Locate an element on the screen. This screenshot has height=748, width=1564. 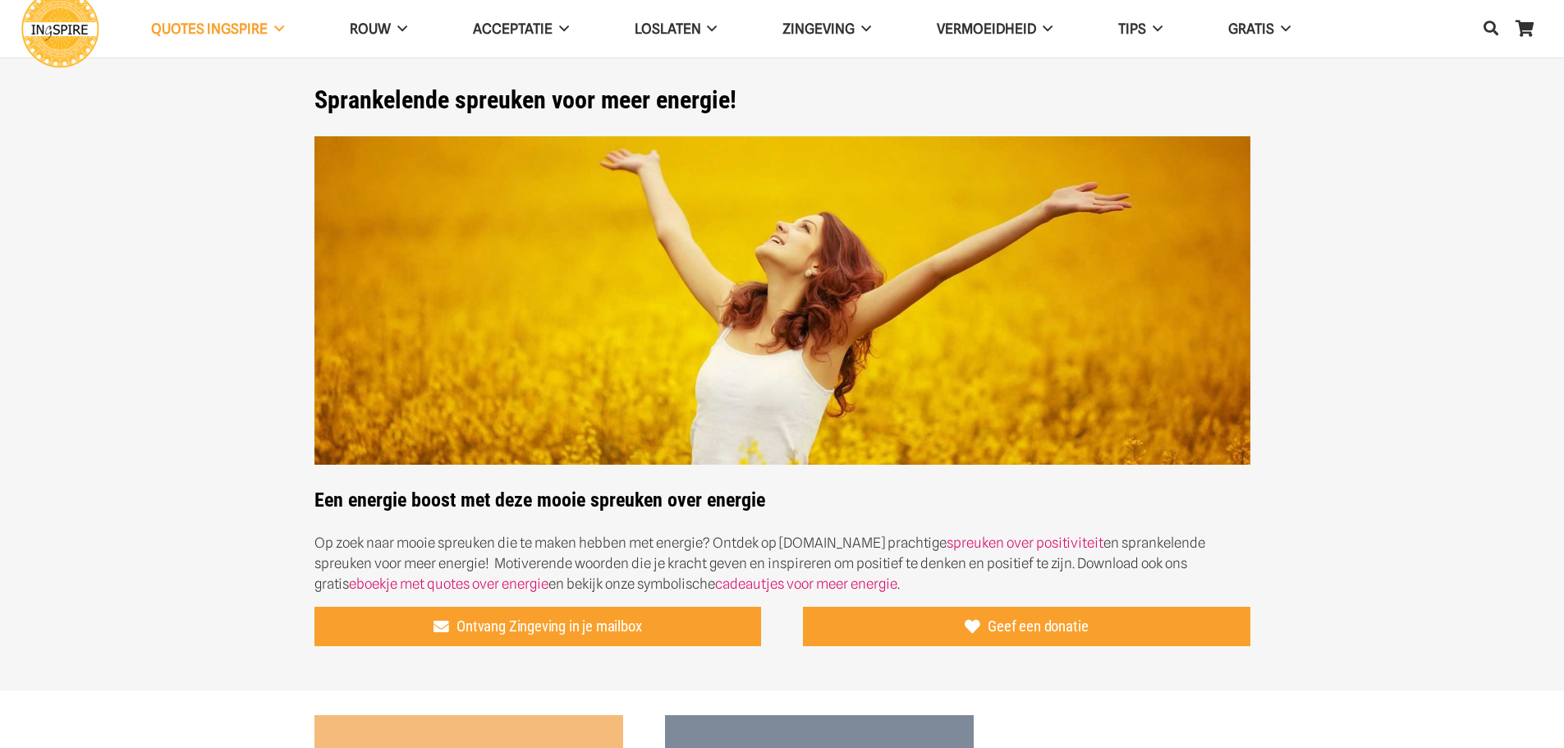
a: spreuken over positiviteit is located at coordinates (1025, 543).